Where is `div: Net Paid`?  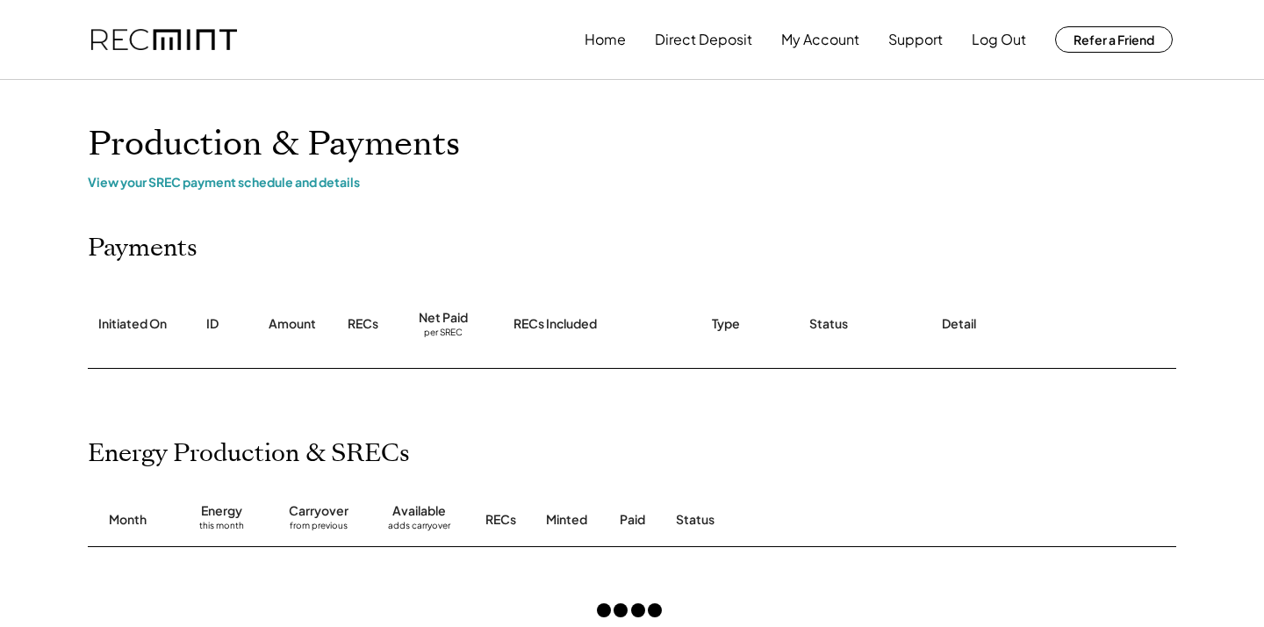
div: Net Paid is located at coordinates (443, 318).